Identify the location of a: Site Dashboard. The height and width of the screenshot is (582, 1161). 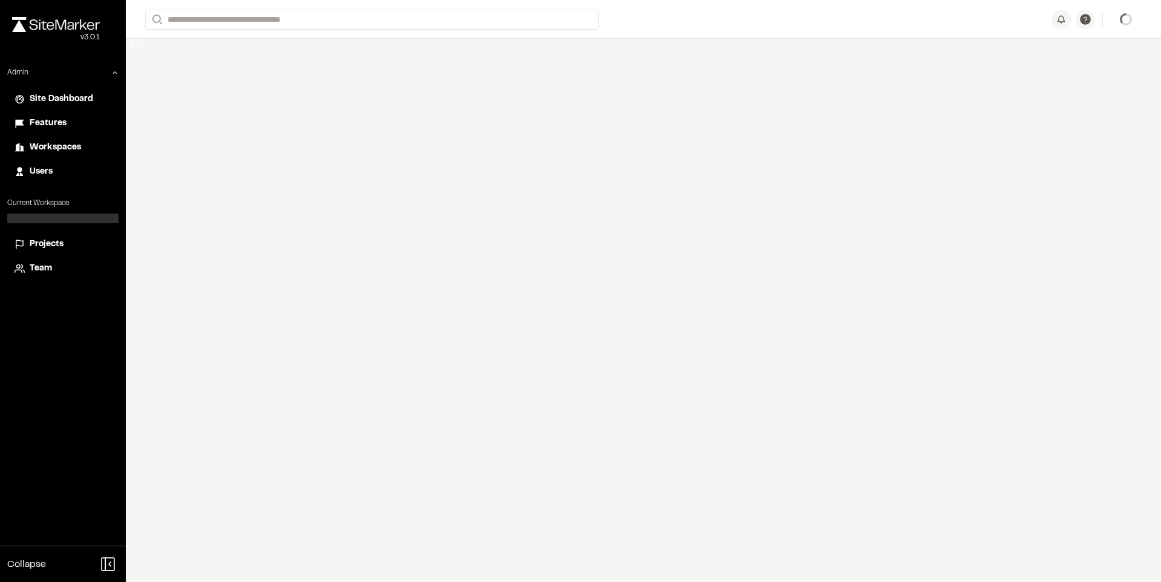
(63, 99).